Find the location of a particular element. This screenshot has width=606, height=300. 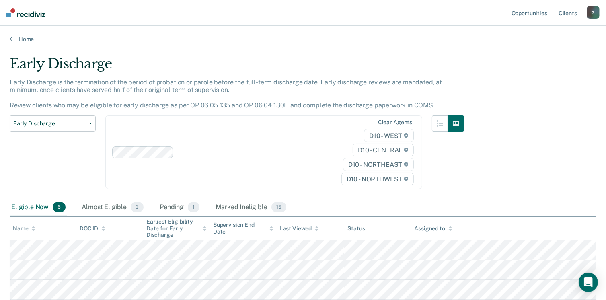

div: Last Viewed is located at coordinates (299, 229).